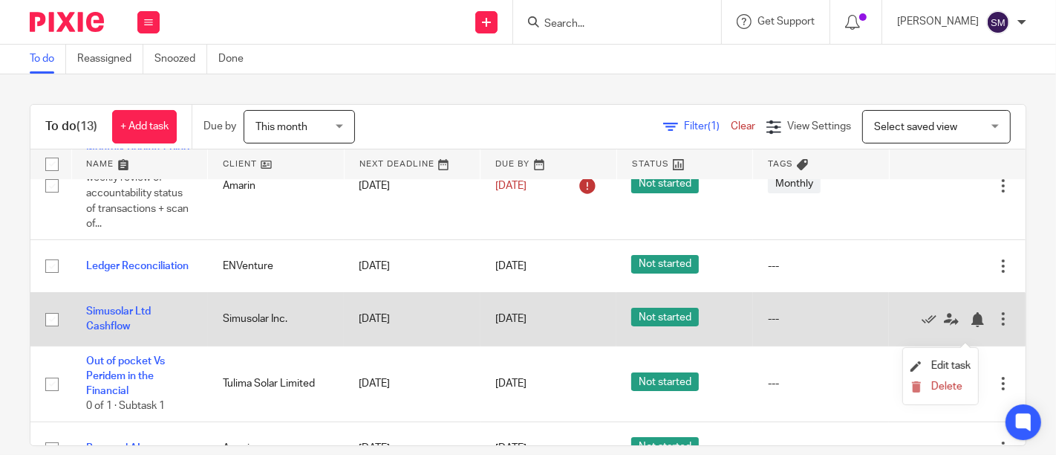 This screenshot has height=455, width=1056. I want to click on span: (1), so click(714, 126).